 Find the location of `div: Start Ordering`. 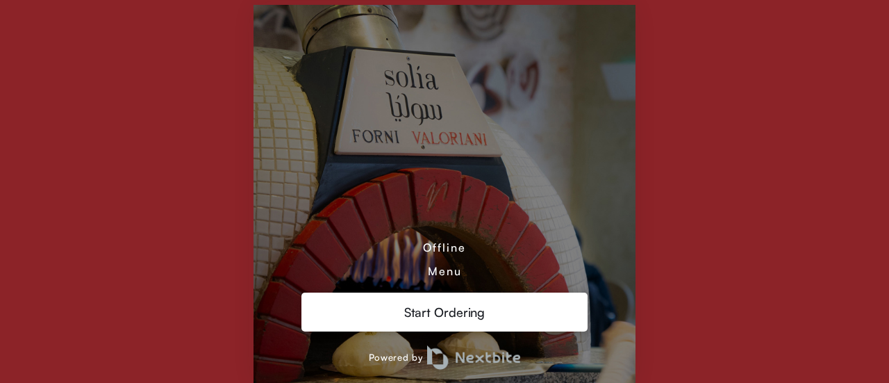

div: Start Ordering is located at coordinates (445, 312).